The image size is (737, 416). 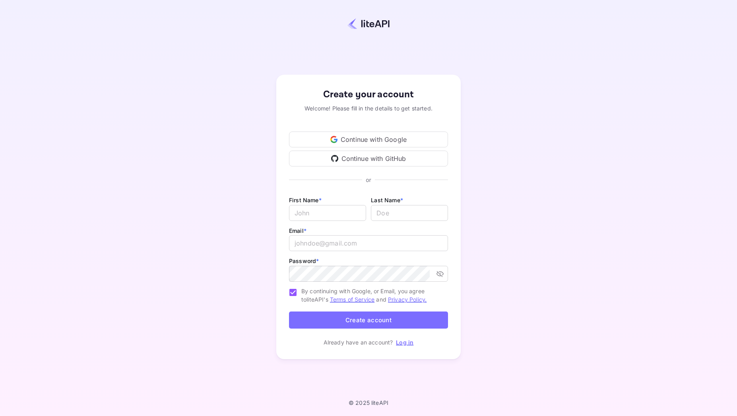 What do you see at coordinates (387, 200) in the screenshot?
I see `label: Last Name` at bounding box center [387, 200].